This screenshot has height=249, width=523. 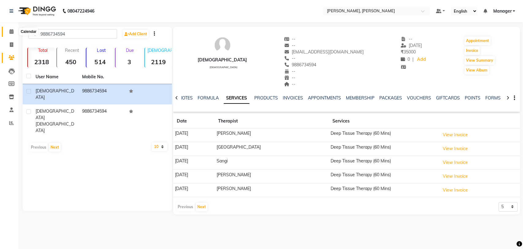 I want to click on input: Search by Name/Mobile/Email/Code, so click(x=73, y=34).